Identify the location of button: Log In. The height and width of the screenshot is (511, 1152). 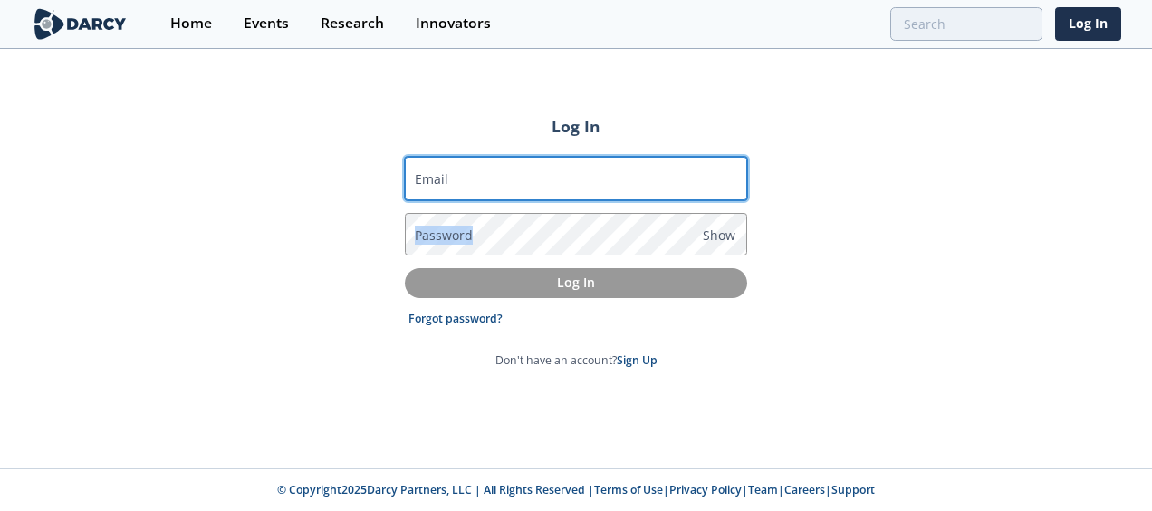
(576, 283).